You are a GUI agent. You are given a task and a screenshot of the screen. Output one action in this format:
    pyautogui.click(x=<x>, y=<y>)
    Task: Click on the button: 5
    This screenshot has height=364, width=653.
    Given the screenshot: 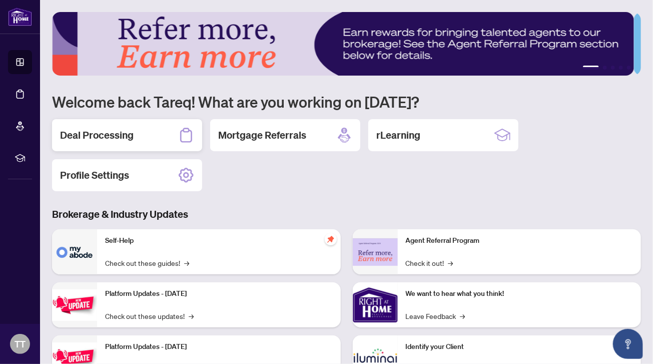 What is the action you would take?
    pyautogui.click(x=629, y=68)
    